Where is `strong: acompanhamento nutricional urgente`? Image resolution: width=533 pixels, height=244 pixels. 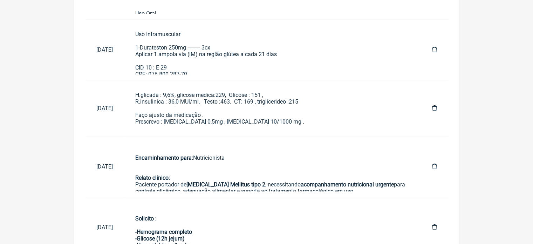 strong: acompanhamento nutricional urgente is located at coordinates (347, 184).